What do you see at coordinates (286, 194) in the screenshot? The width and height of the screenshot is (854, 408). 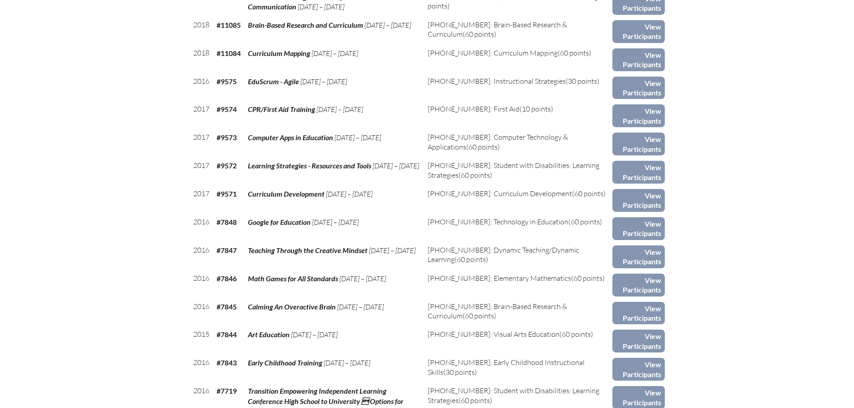 I see `span: Curriculum Development` at bounding box center [286, 194].